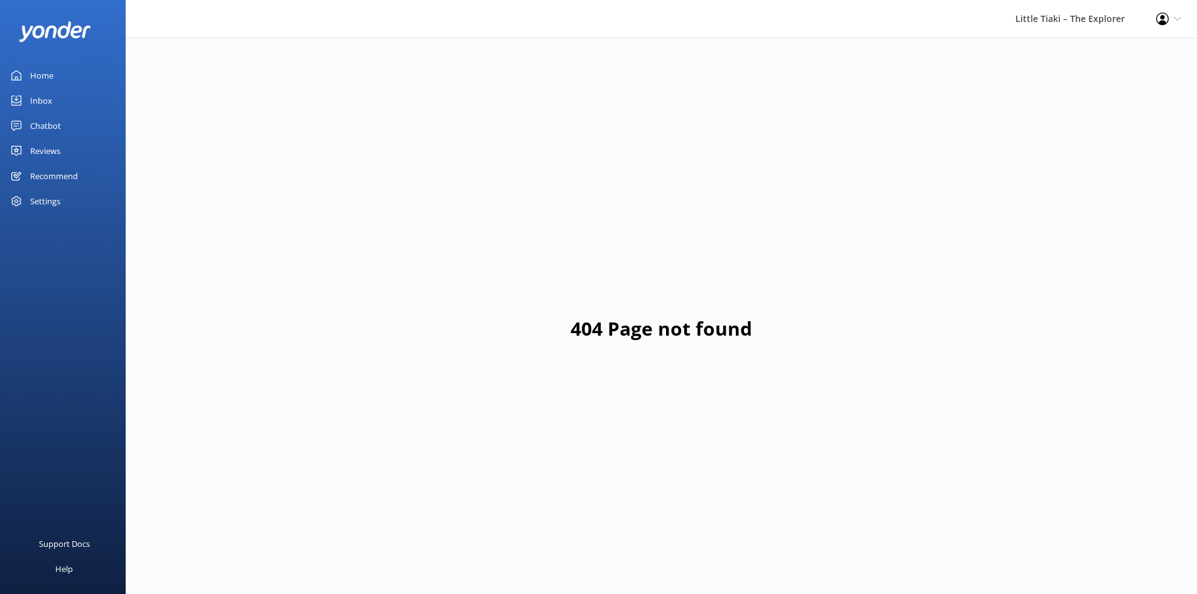  What do you see at coordinates (45, 201) in the screenshot?
I see `div: Settings` at bounding box center [45, 201].